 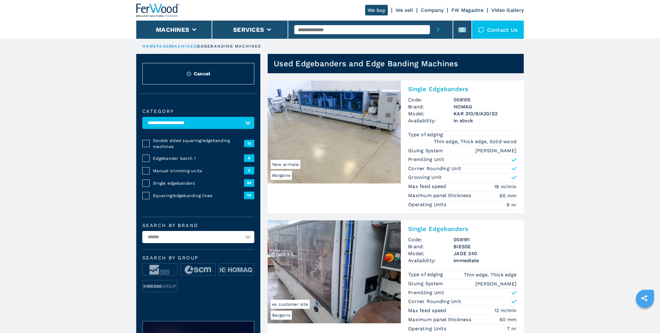 I want to click on img: Single Edgebanders HOMAG KAR 310/9/A20/S2, so click(x=334, y=132).